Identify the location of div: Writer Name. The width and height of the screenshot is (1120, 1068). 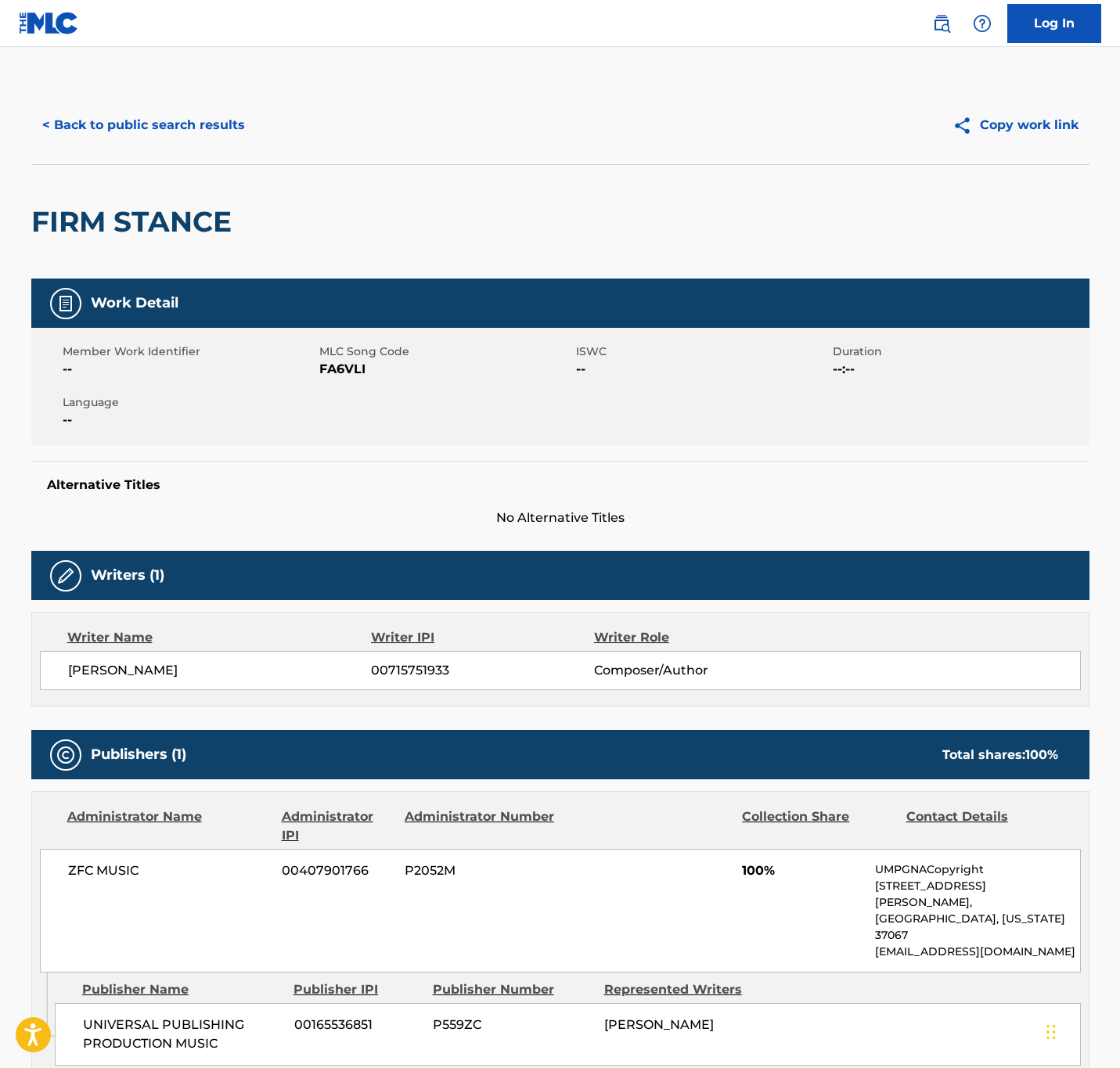
(219, 637).